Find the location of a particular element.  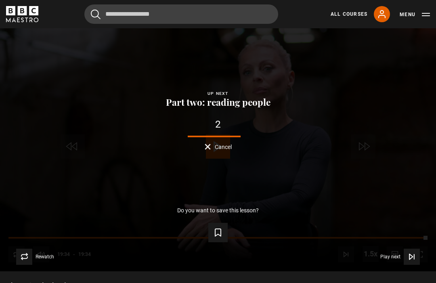

div: 2 is located at coordinates (218, 124).